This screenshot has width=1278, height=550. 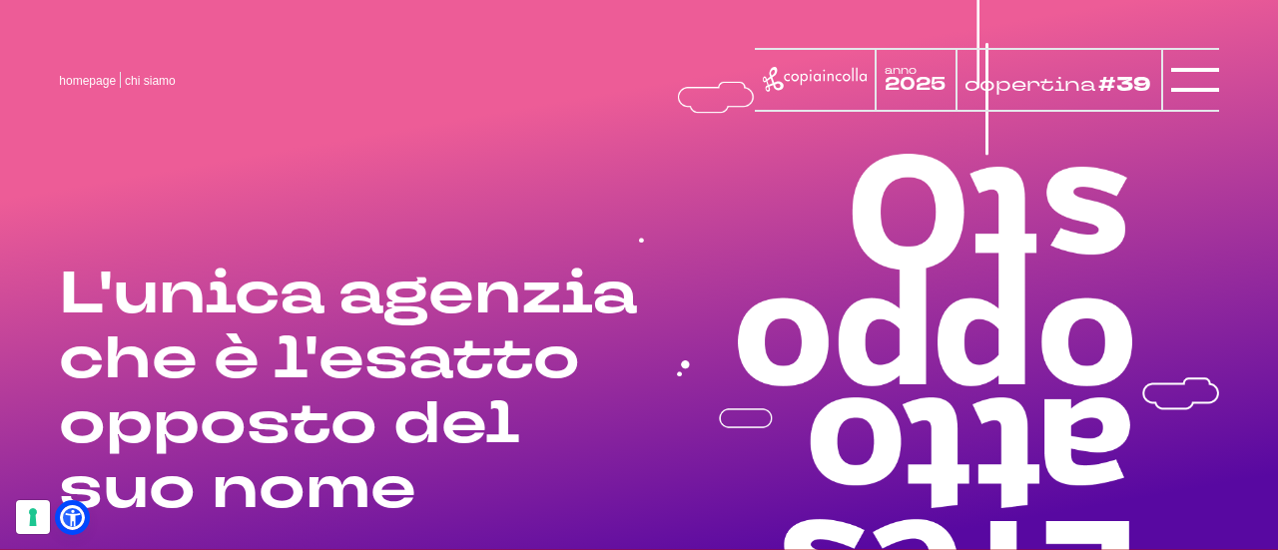 I want to click on tspan: anno, so click(x=900, y=70).